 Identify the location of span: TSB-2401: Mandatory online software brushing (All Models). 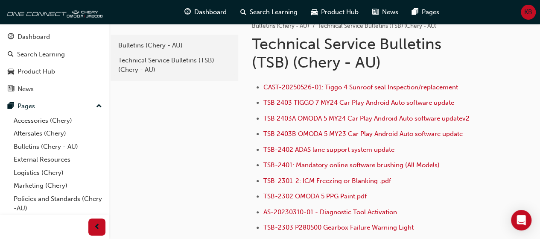
(351, 165).